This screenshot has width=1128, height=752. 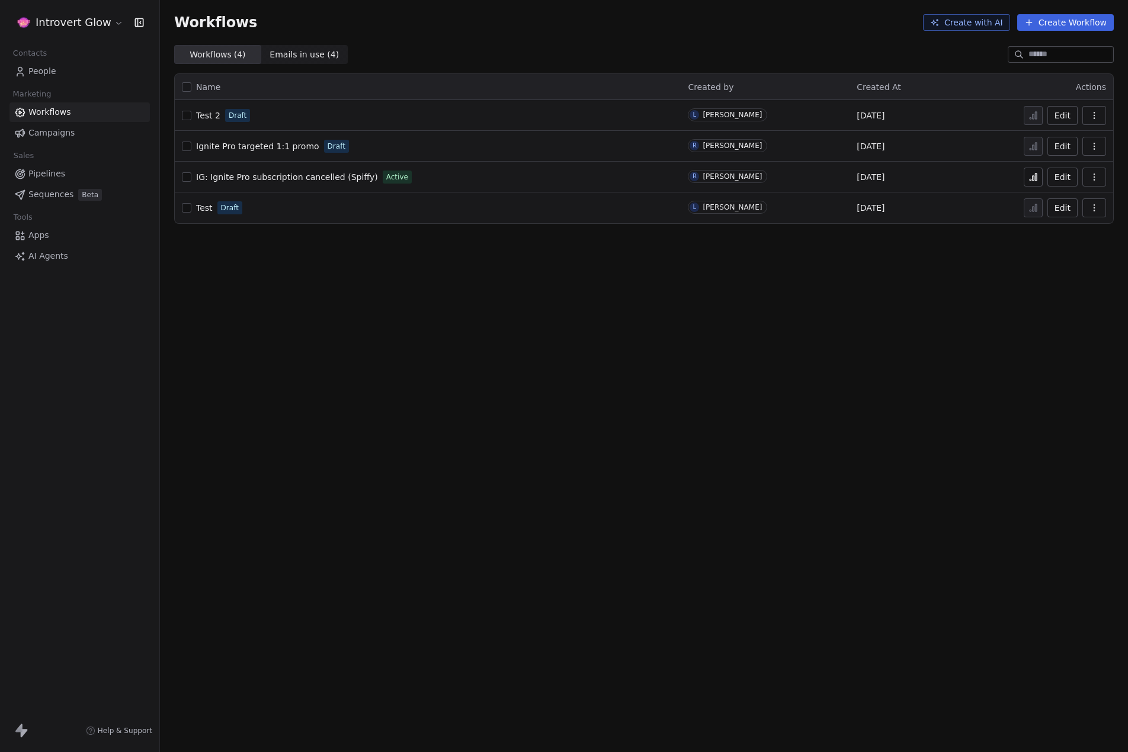 I want to click on span: IG: Ignite Pro subscription cancelled (Spiffy), so click(x=287, y=177).